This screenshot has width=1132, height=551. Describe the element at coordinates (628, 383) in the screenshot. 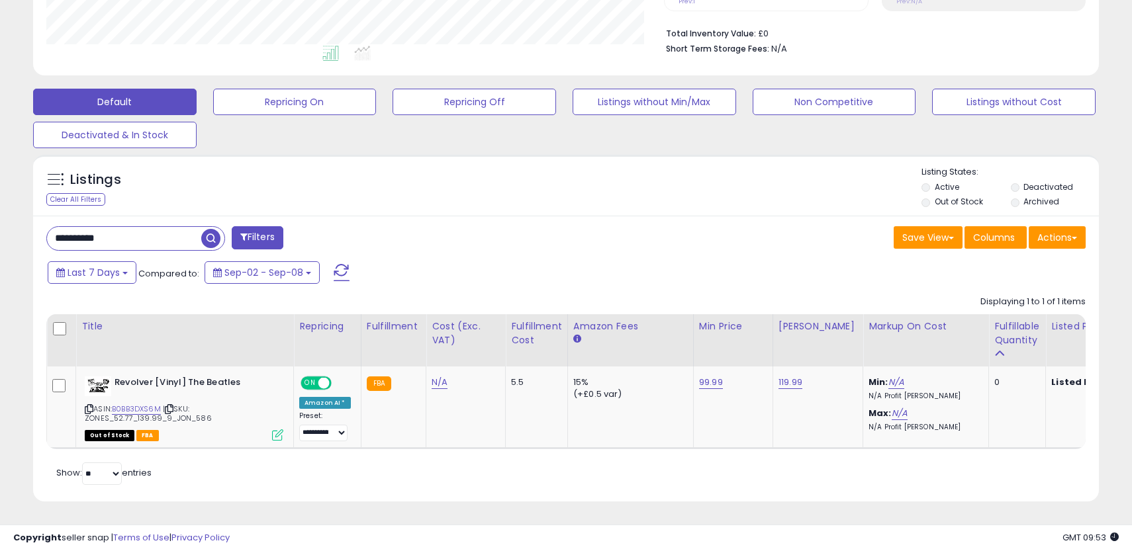

I see `div: 15%` at that location.